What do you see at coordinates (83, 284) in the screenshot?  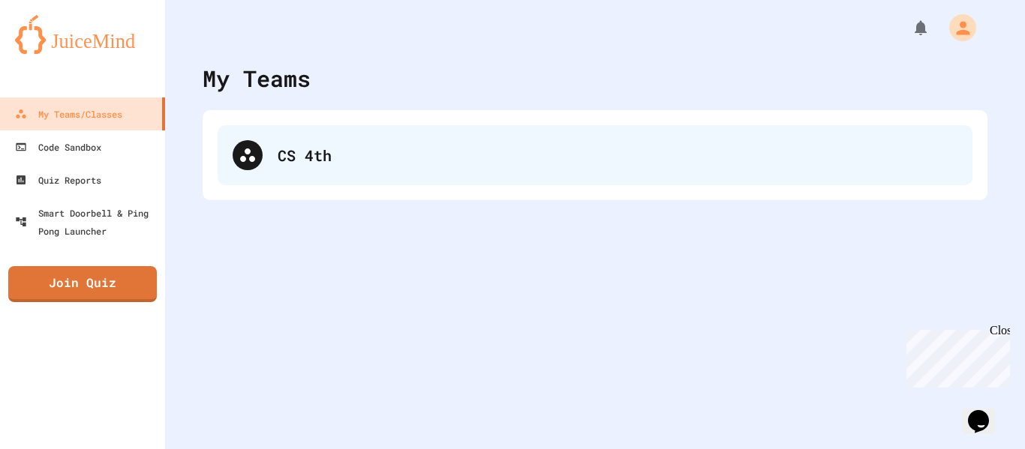 I see `a: Join Quiz` at bounding box center [83, 284].